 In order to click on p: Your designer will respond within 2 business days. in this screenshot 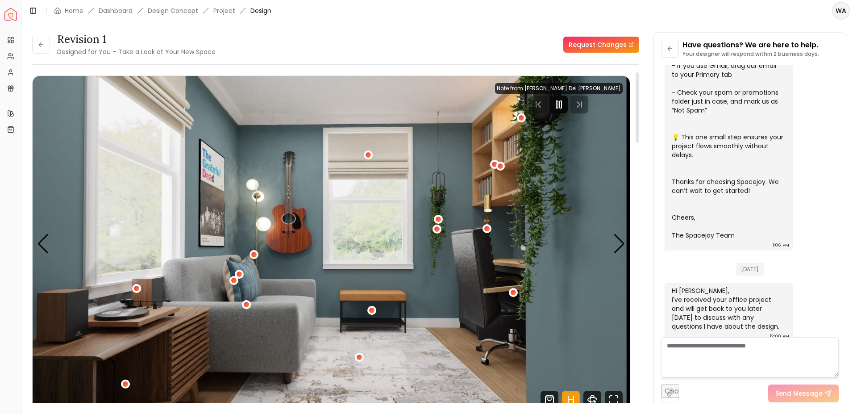, I will do `click(751, 54)`.